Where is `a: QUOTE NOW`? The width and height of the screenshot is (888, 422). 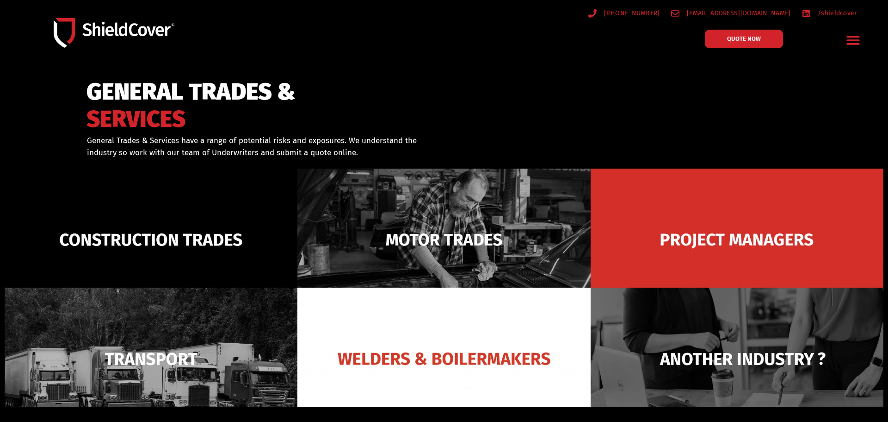
a: QUOTE NOW is located at coordinates (744, 39).